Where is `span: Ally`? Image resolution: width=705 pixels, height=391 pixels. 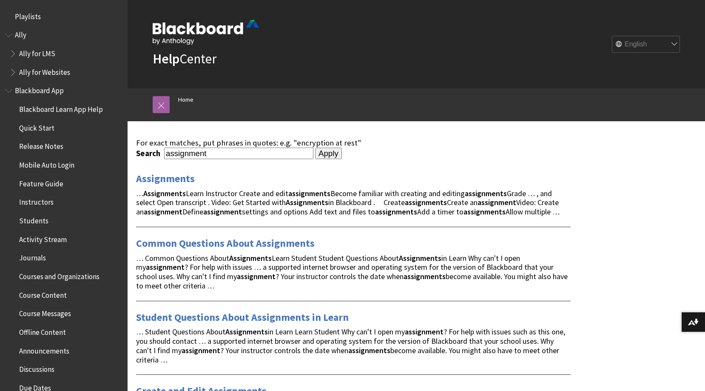 span: Ally is located at coordinates (20, 34).